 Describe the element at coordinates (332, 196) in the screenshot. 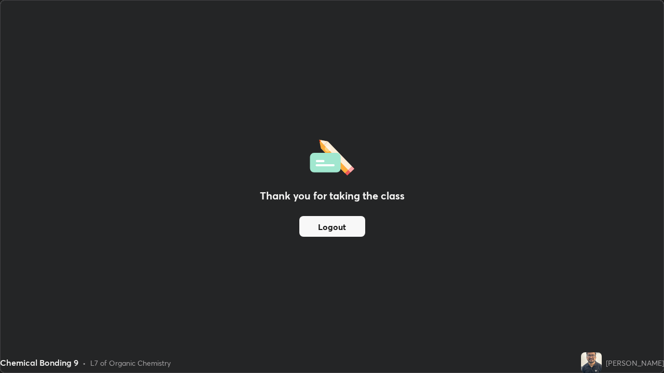

I see `h2: Thank you for taking the class` at that location.